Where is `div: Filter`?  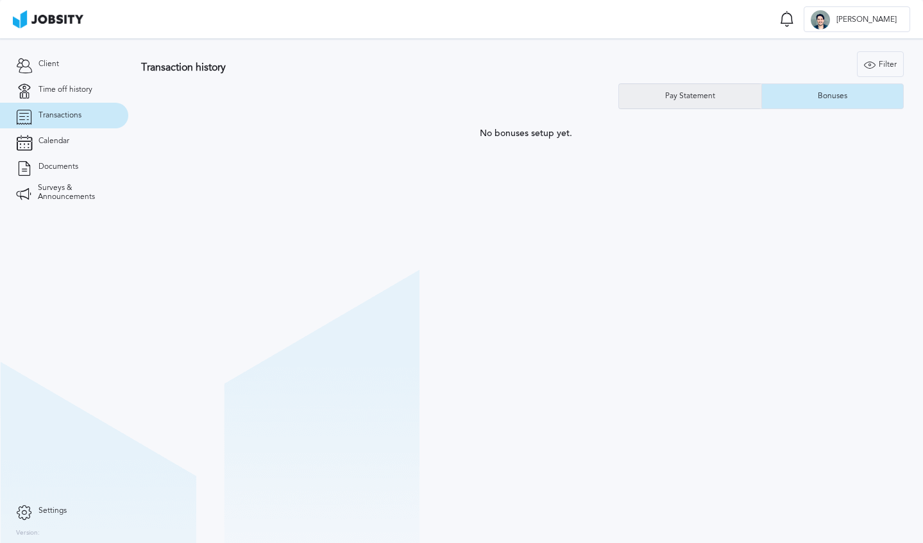 div: Filter is located at coordinates (880, 65).